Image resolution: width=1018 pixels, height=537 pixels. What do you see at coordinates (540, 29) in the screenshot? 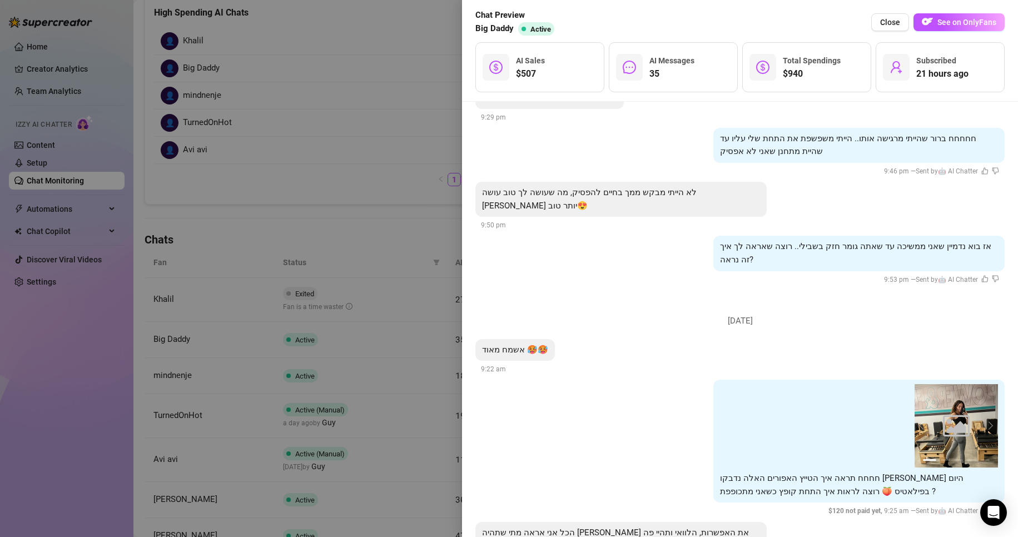
I see `span: Active` at bounding box center [540, 29].